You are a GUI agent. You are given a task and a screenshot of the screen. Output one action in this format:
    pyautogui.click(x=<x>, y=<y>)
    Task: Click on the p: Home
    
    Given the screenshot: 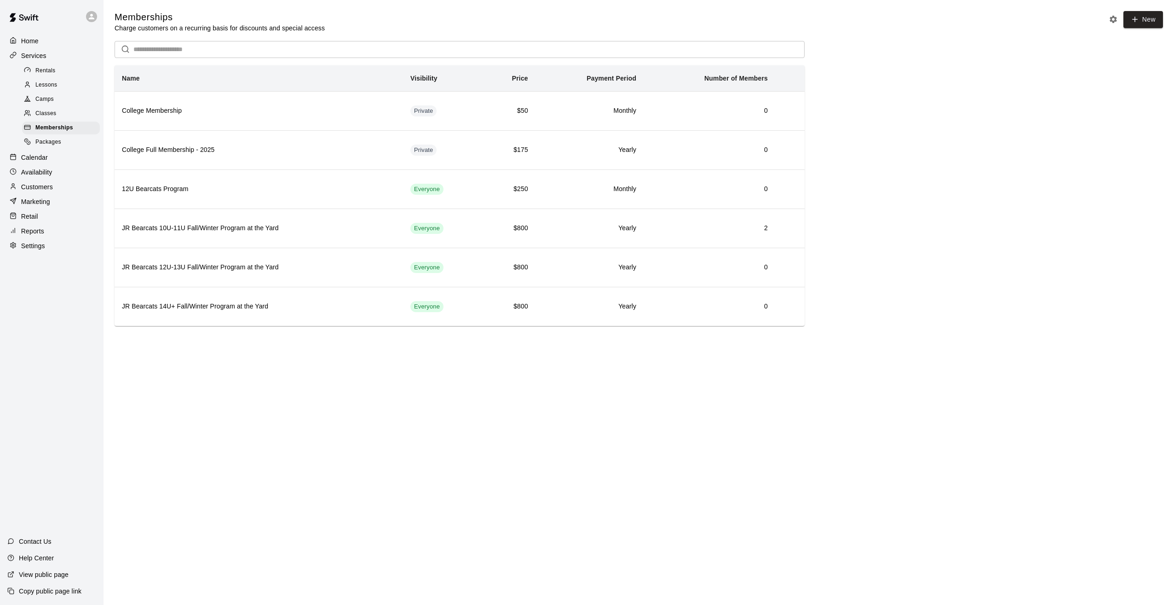 What is the action you would take?
    pyautogui.click(x=30, y=41)
    